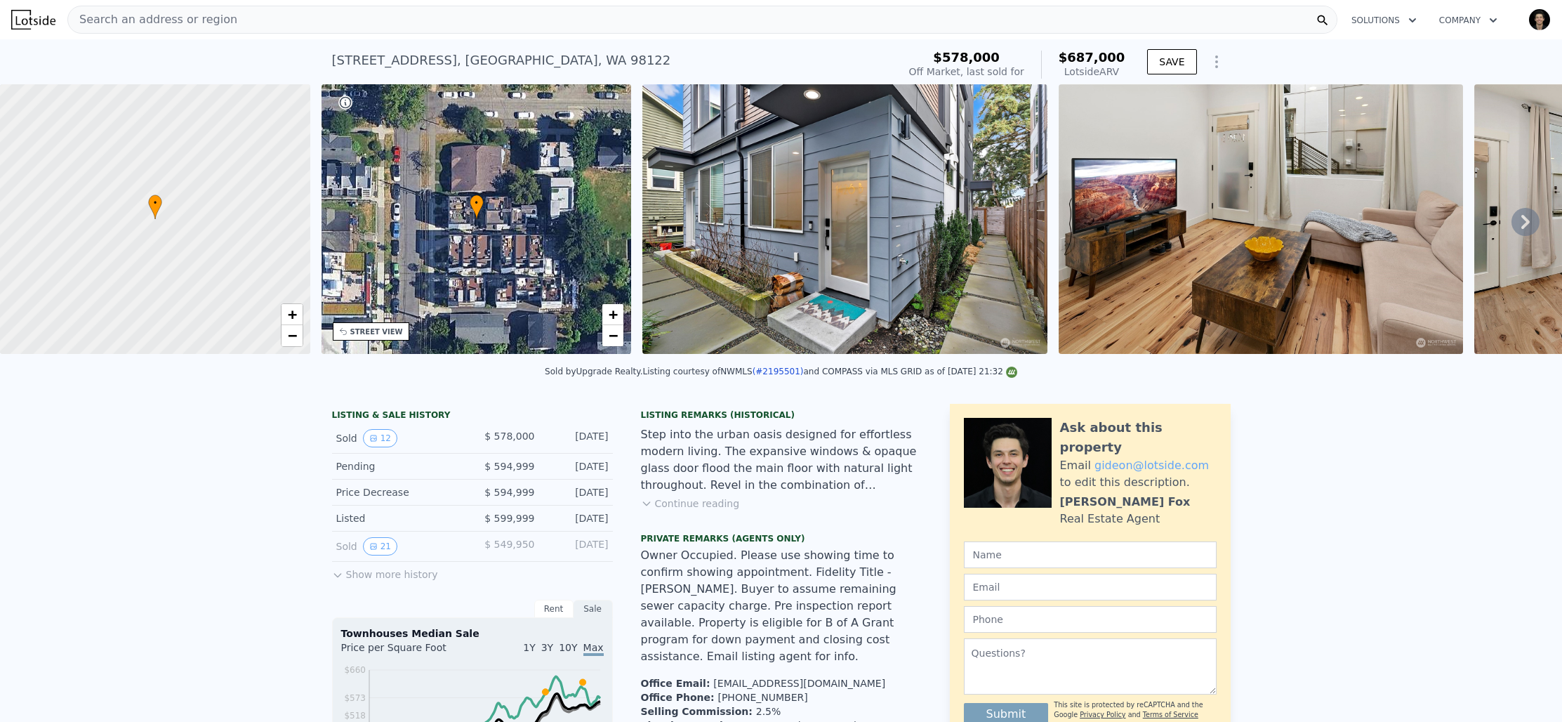  I want to click on div: Price Decrease, so click(399, 492).